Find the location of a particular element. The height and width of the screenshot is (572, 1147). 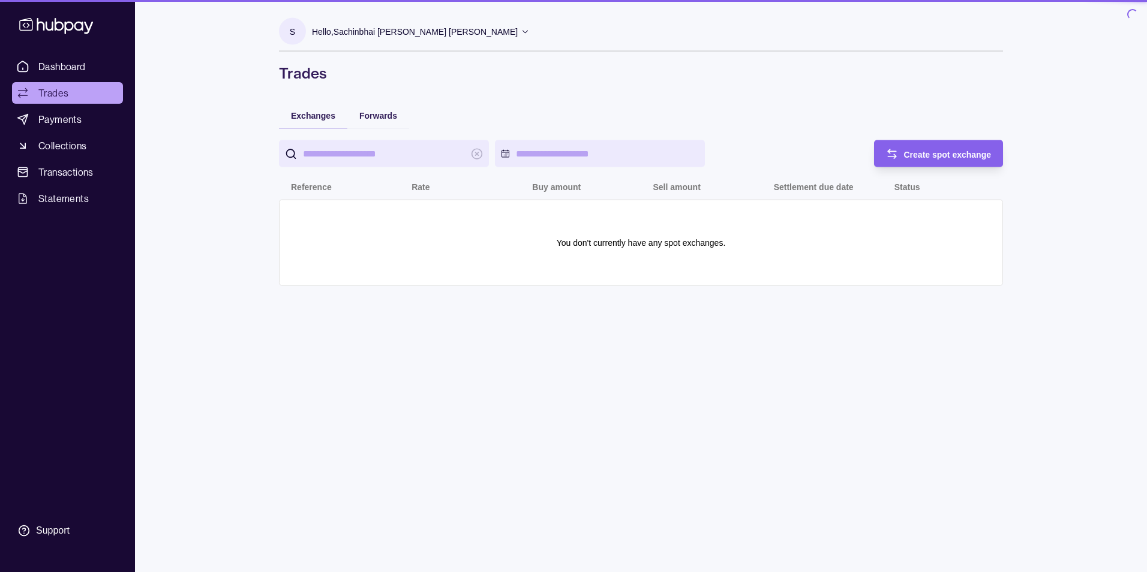

p: Buy amount is located at coordinates (556, 187).